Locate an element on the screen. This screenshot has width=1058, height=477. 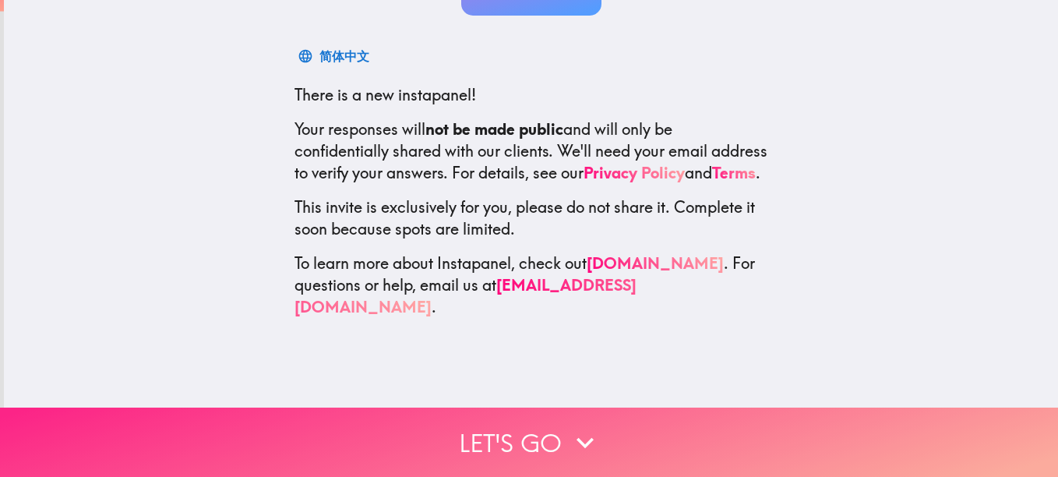
p: Your responses will and will only be confidentially shared with our clients. We'll need your emai... is located at coordinates (531, 151).